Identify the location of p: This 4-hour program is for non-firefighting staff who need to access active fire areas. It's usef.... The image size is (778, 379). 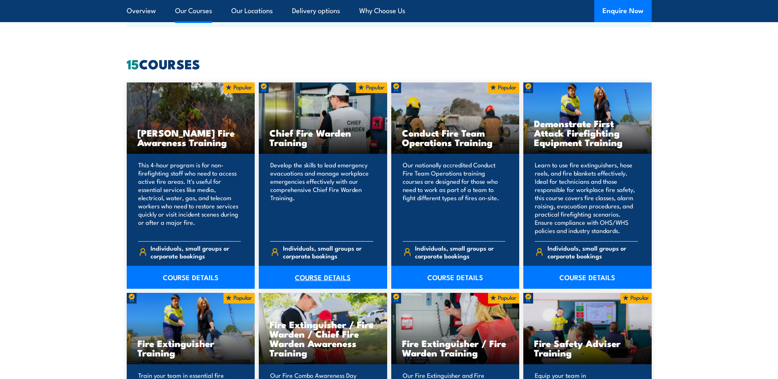
(189, 198).